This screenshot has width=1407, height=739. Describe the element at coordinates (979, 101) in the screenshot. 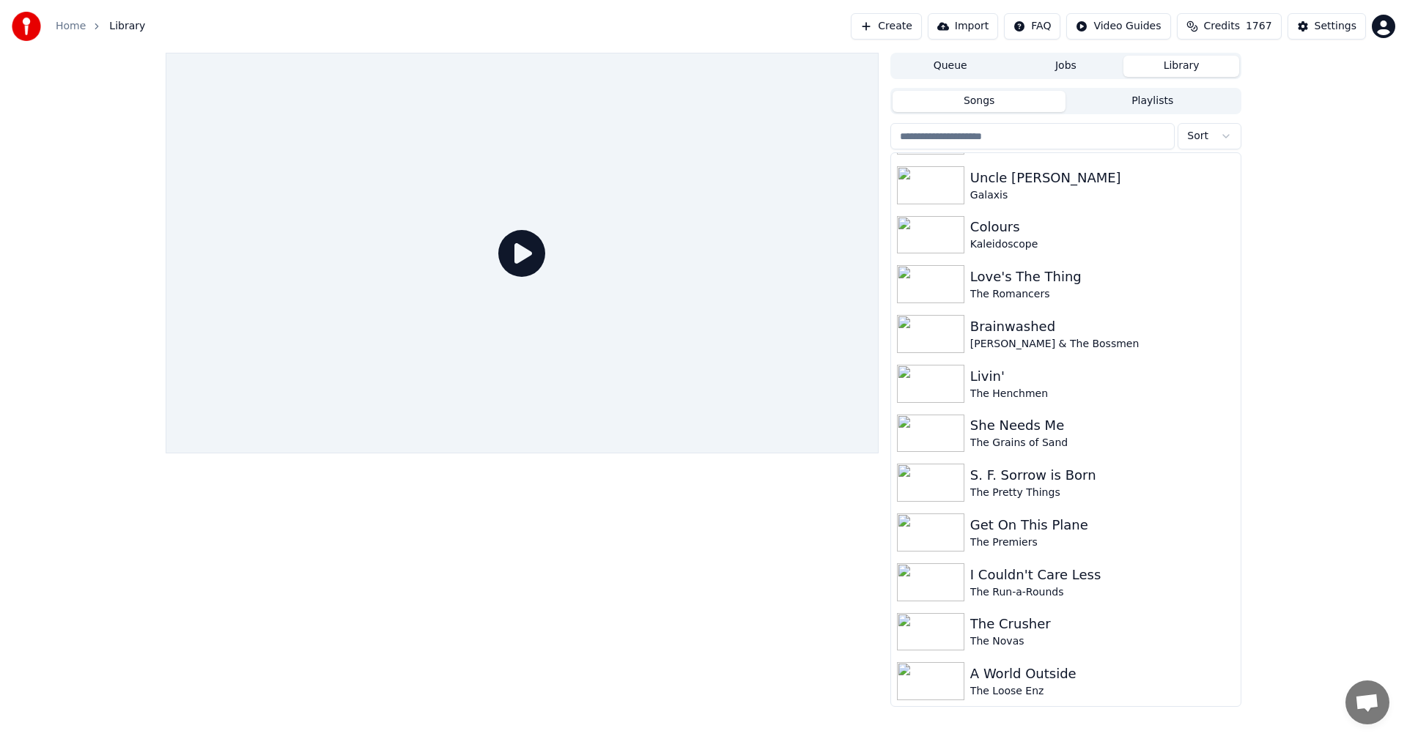

I see `button: Songs` at that location.